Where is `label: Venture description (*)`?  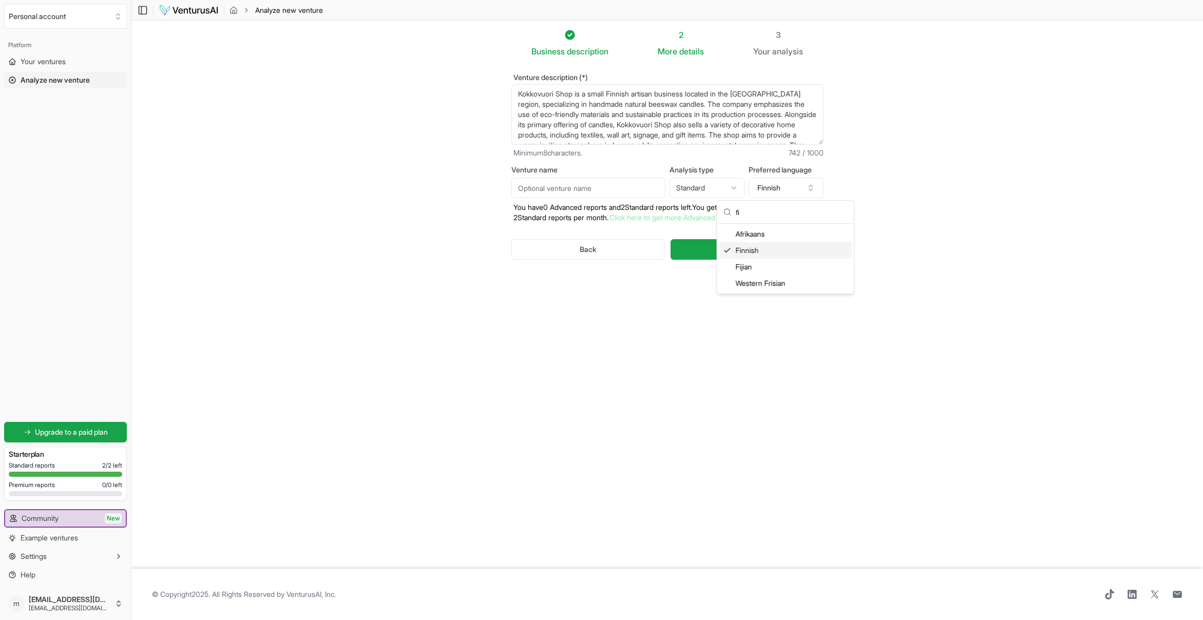 label: Venture description (*) is located at coordinates (667, 78).